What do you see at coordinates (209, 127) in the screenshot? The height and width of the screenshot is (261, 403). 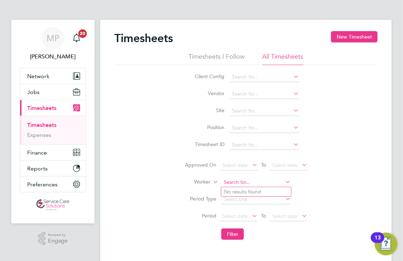 I see `label: Position` at bounding box center [209, 127].